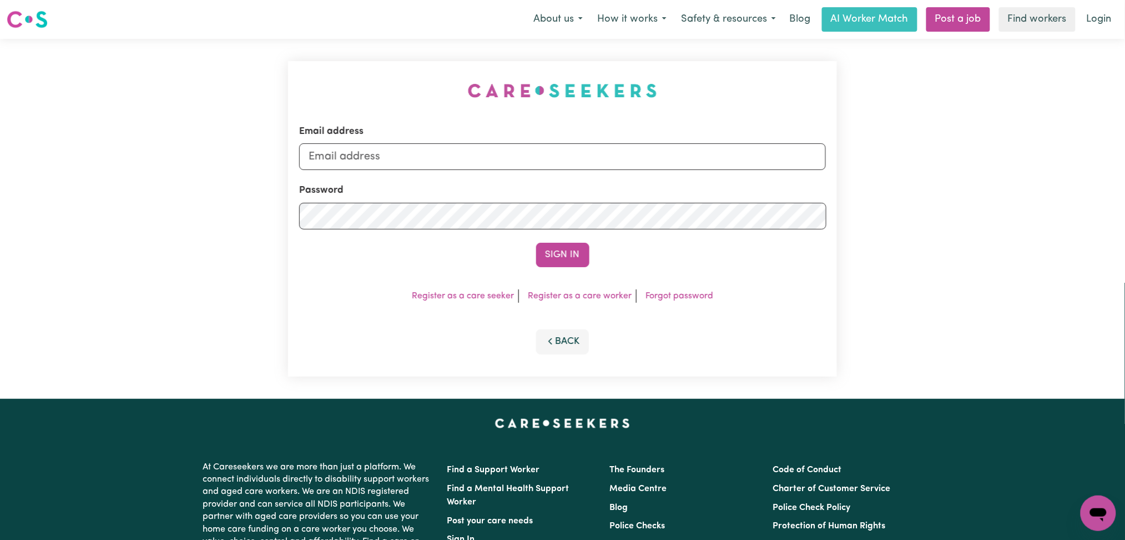 Image resolution: width=1125 pixels, height=540 pixels. What do you see at coordinates (638, 488) in the screenshot?
I see `a: Media Centre` at bounding box center [638, 488].